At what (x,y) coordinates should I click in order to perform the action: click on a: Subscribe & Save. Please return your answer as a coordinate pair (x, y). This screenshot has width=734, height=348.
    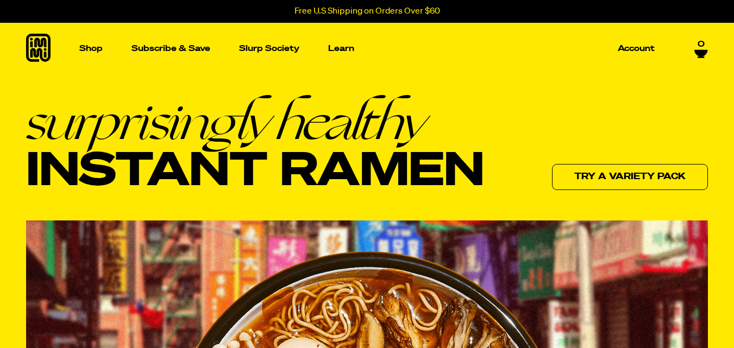
    Looking at the image, I should click on (171, 48).